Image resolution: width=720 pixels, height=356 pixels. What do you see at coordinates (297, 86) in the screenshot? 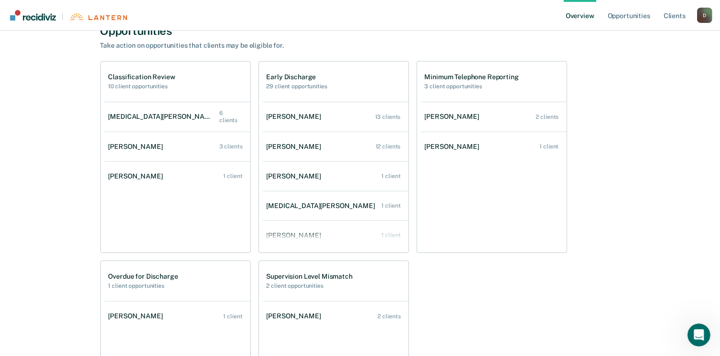
I see `h2: 29 client opportunities` at bounding box center [297, 86].